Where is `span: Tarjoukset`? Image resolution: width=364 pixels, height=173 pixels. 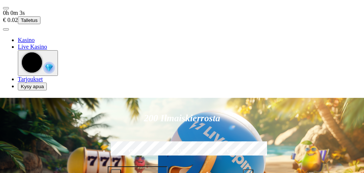 span: Tarjoukset is located at coordinates (30, 79).